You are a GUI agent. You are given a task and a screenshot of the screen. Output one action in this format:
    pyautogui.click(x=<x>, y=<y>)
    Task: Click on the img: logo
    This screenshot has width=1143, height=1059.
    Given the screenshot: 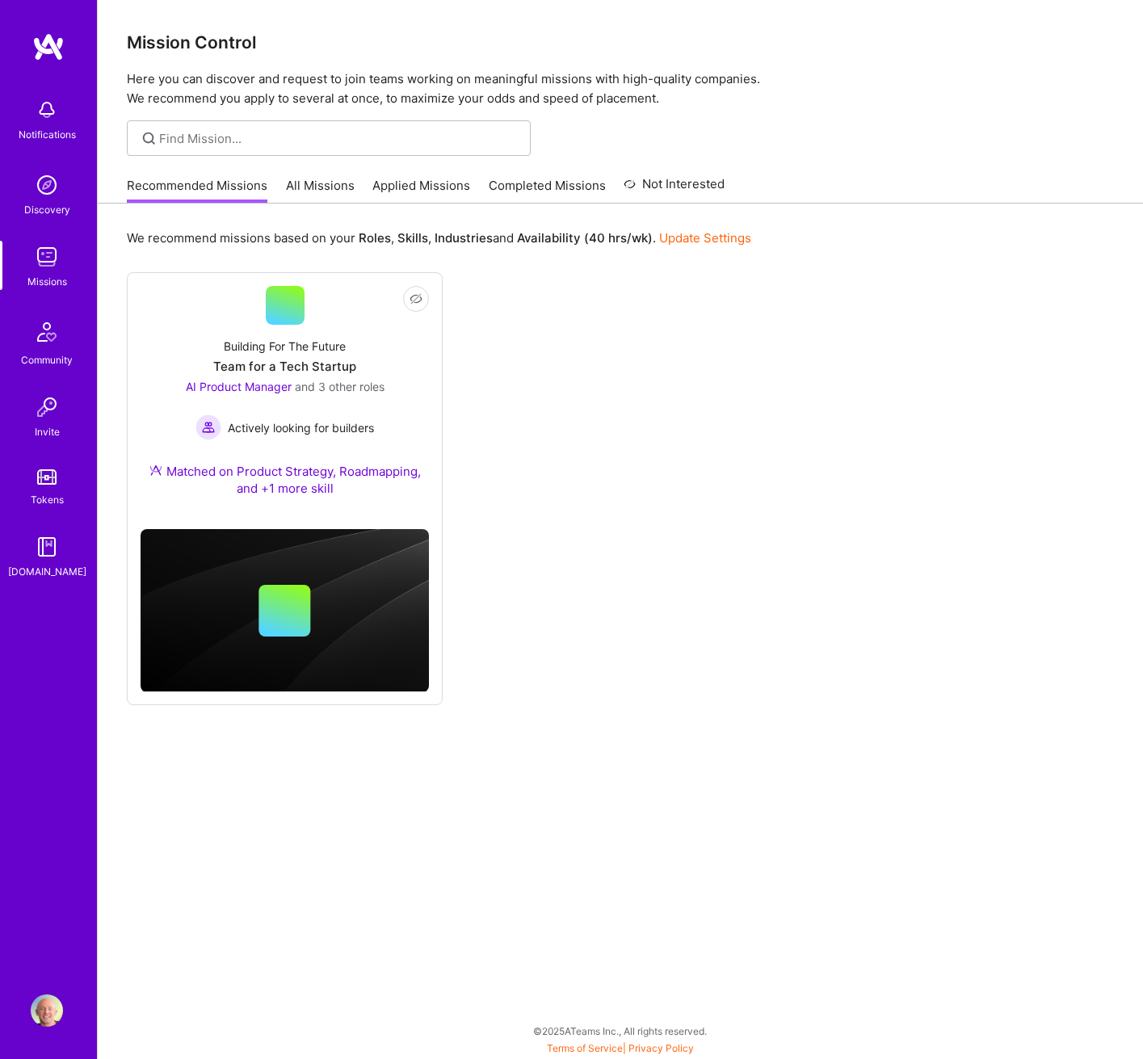 What is the action you would take?
    pyautogui.click(x=48, y=47)
    